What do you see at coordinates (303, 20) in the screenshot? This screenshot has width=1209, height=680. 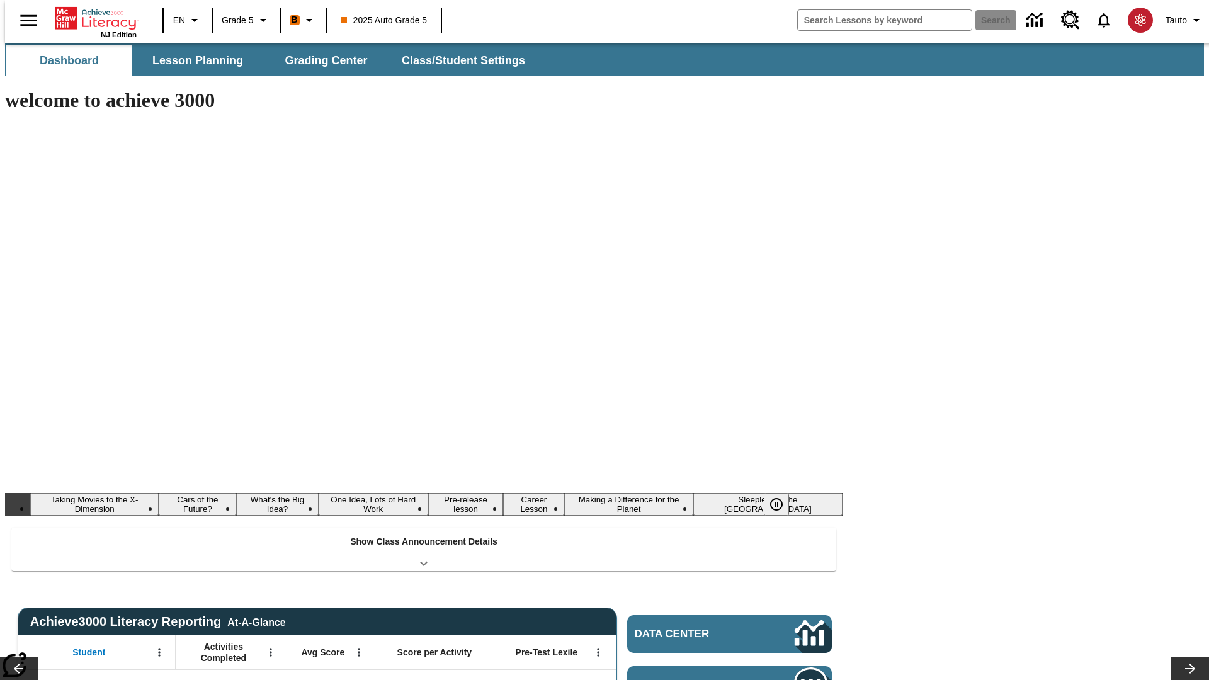 I see `button: Boost Class color is orange. Change class color` at bounding box center [303, 20].